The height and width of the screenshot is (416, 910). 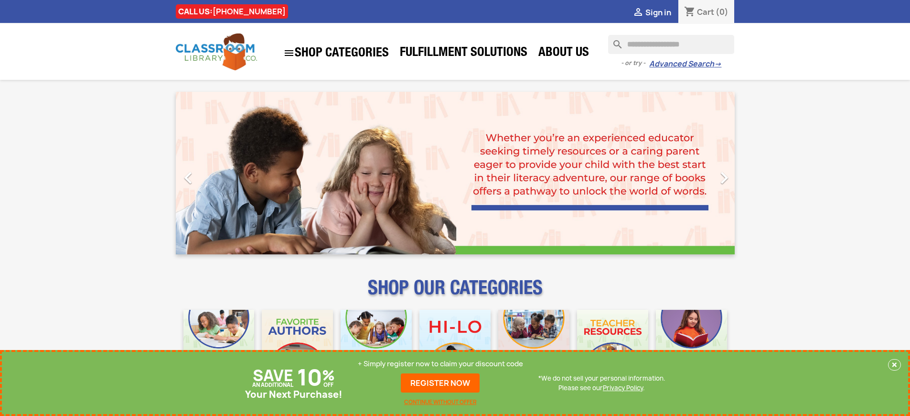 What do you see at coordinates (635, 63) in the screenshot?
I see `span: - or try -` at bounding box center [635, 63].